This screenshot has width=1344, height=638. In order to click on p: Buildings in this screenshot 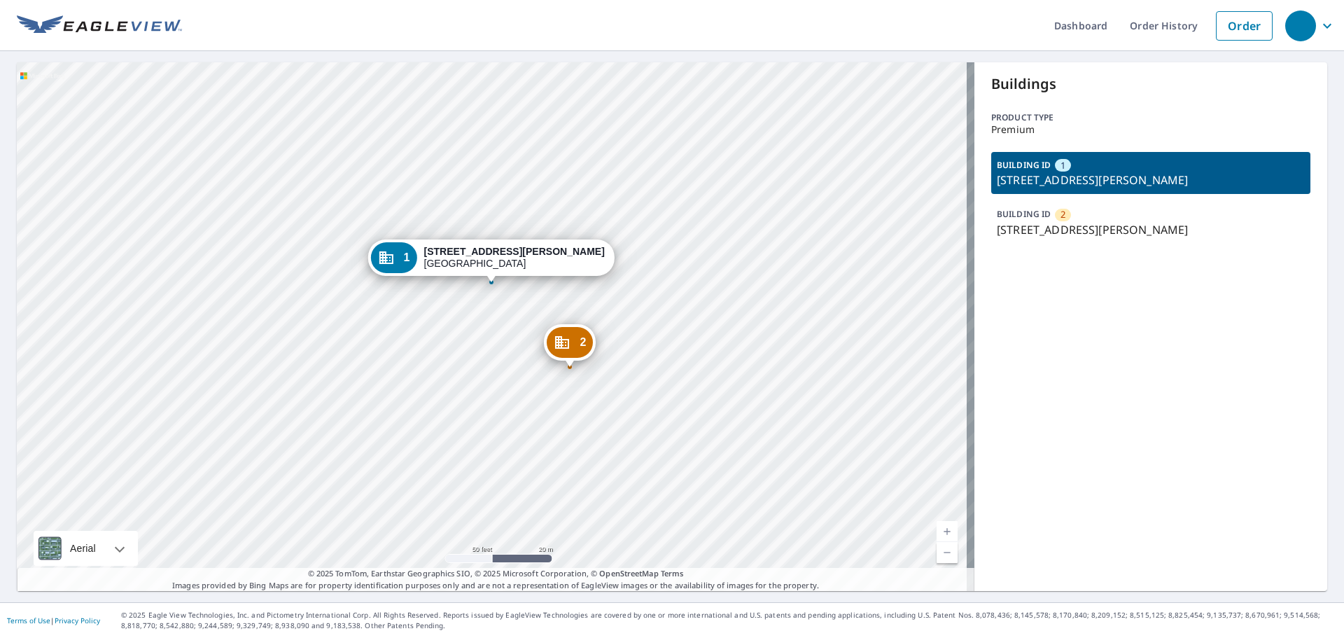, I will do `click(1151, 84)`.